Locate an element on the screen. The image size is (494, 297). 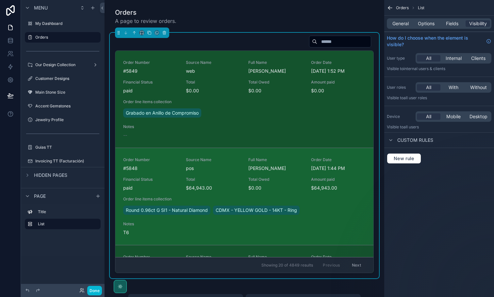
span: How do I choose when the element is visible? is located at coordinates (436, 41).